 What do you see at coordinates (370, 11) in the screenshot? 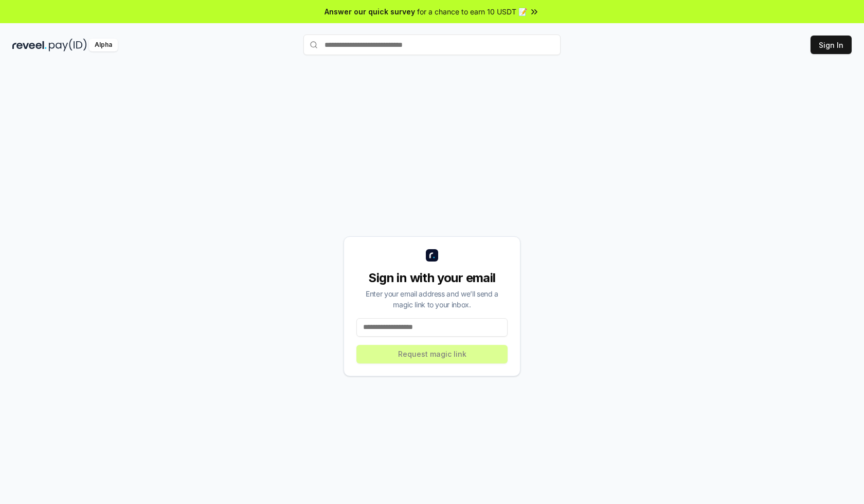
I see `span: Answer our quick survey` at bounding box center [370, 11].